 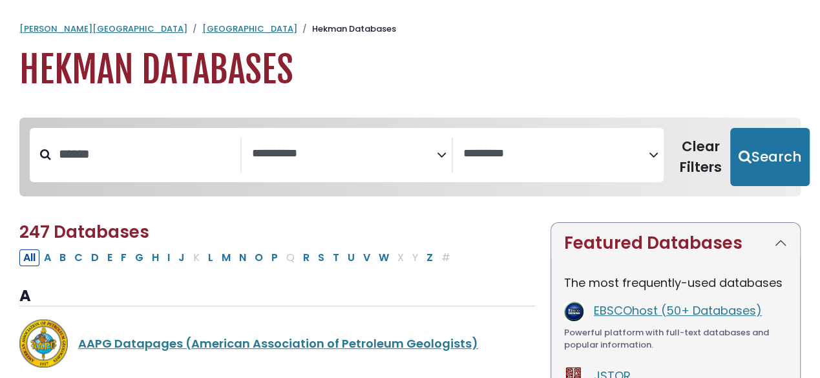 What do you see at coordinates (346, 29) in the screenshot?
I see `li: Hekman Databases` at bounding box center [346, 29].